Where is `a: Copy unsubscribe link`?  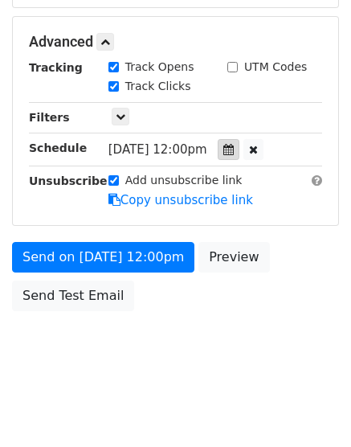
a: Copy unsubscribe link is located at coordinates (181, 200).